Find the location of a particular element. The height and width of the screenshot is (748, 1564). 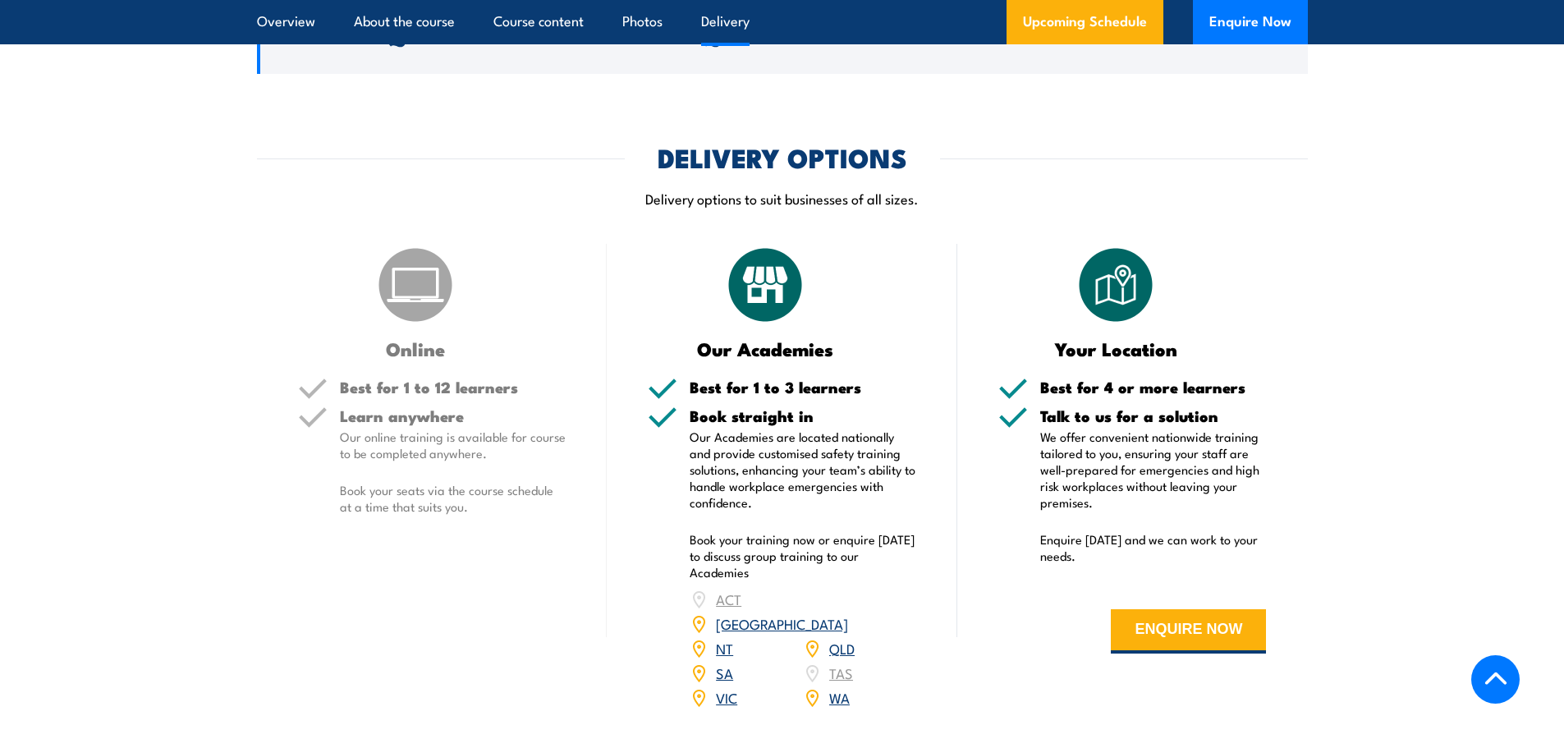

h5: Book straight in is located at coordinates (803, 415).